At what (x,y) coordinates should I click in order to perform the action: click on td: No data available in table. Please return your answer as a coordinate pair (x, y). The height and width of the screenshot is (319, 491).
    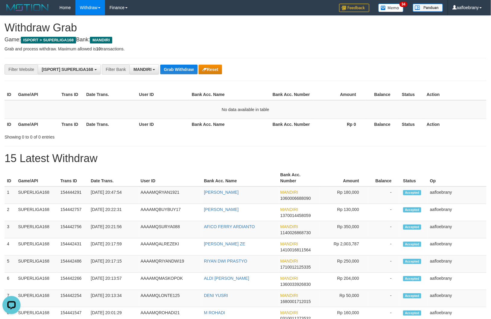
    Looking at the image, I should click on (245, 109).